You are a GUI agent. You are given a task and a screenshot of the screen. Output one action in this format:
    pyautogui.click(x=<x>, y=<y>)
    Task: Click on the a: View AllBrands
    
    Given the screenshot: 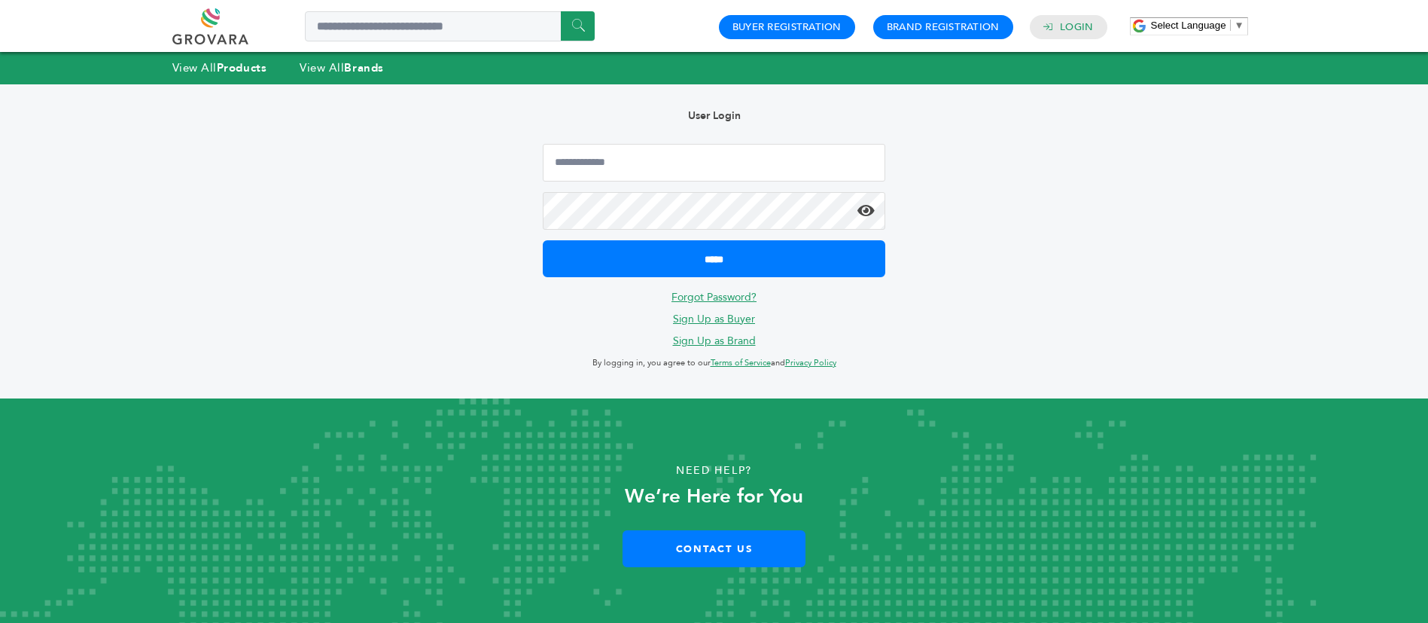 What is the action you would take?
    pyautogui.click(x=342, y=68)
    